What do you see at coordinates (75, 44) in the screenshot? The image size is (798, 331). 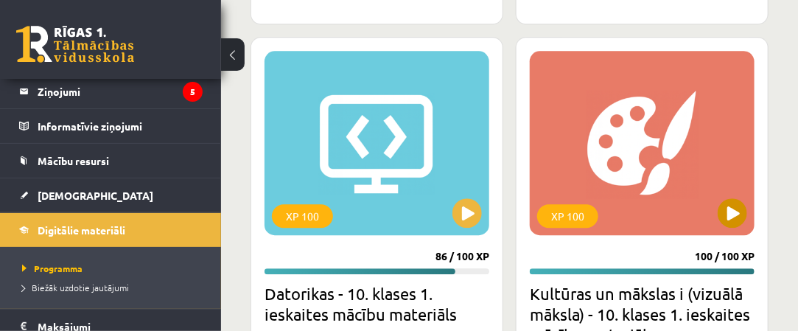 I see `a: Rīgas 1. Tālmācības vidusskola` at bounding box center [75, 44].